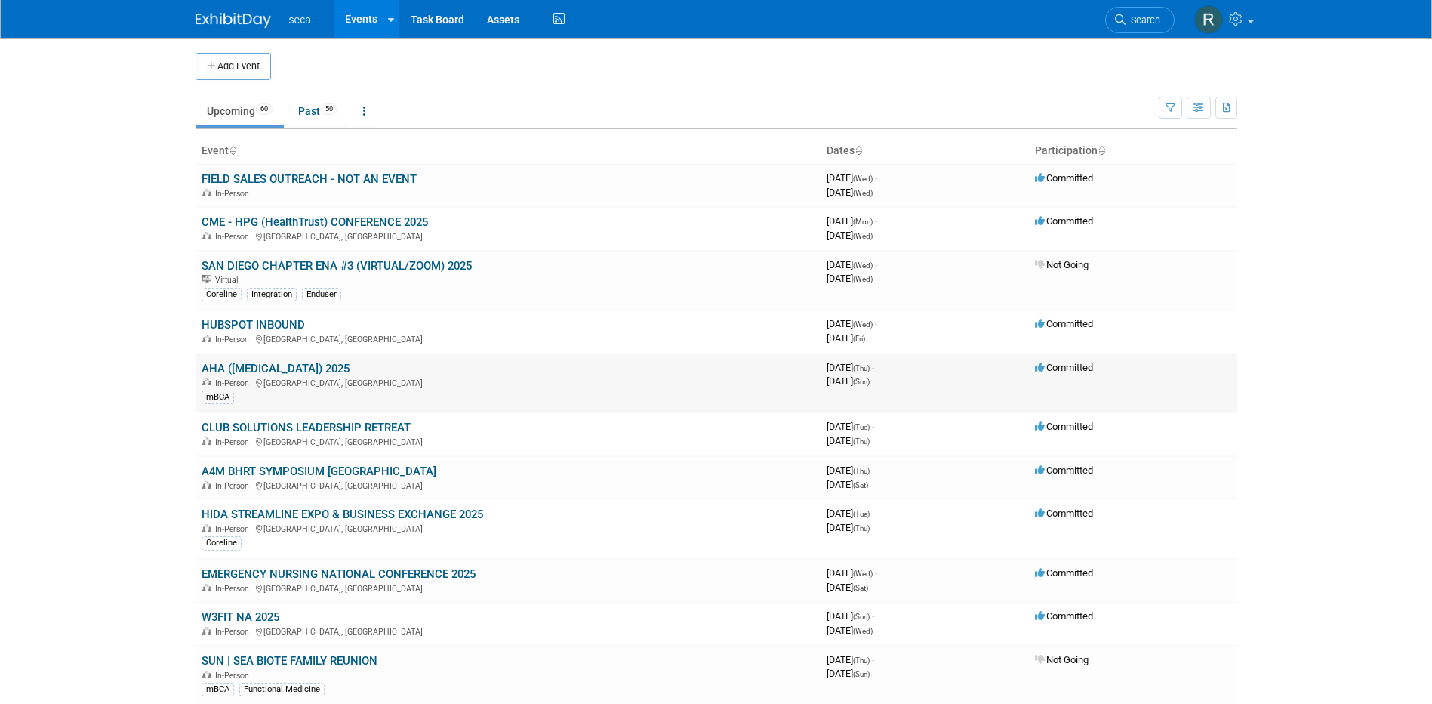 The height and width of the screenshot is (704, 1432). Describe the element at coordinates (329, 109) in the screenshot. I see `span: 50` at that location.